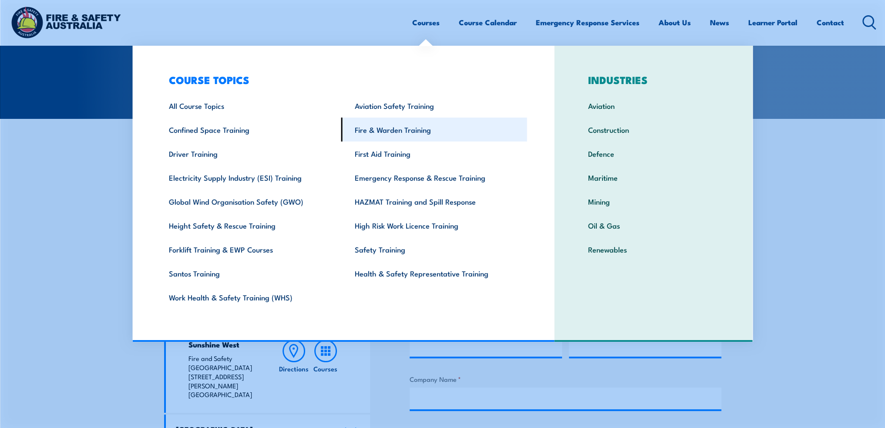  I want to click on a: Aviation, so click(654, 105).